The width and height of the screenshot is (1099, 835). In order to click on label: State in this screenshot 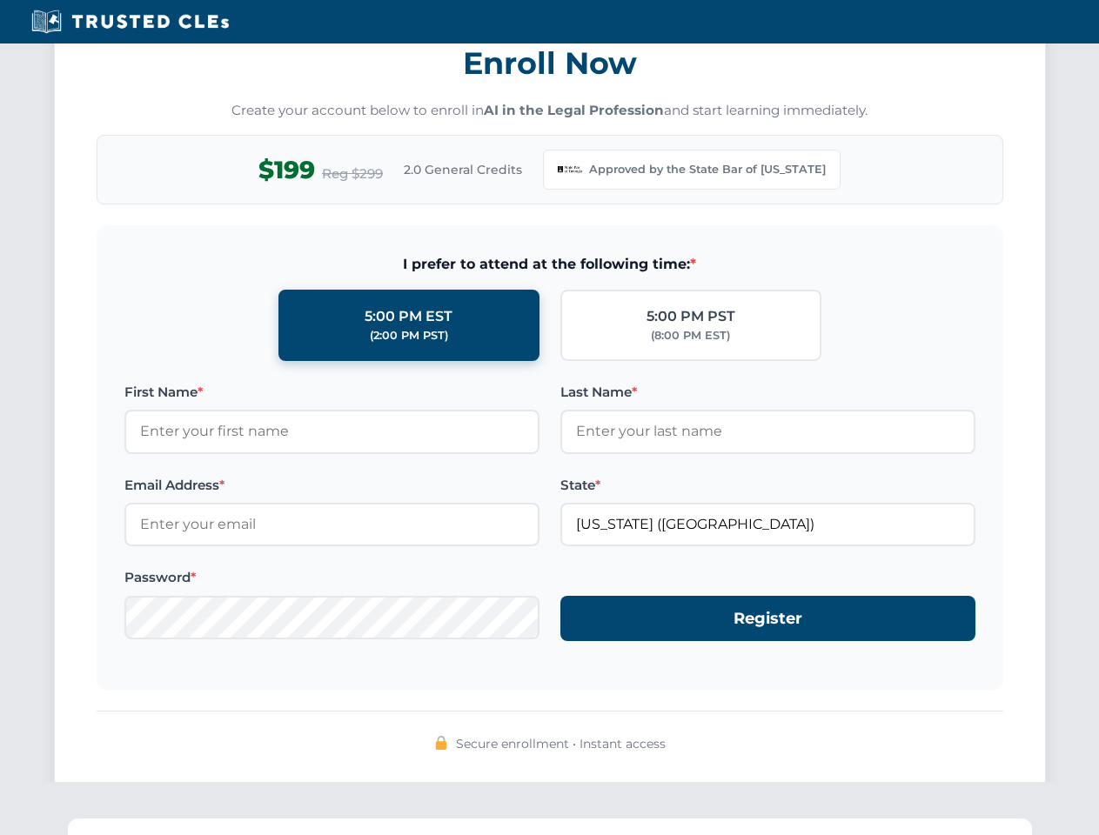, I will do `click(767, 485)`.